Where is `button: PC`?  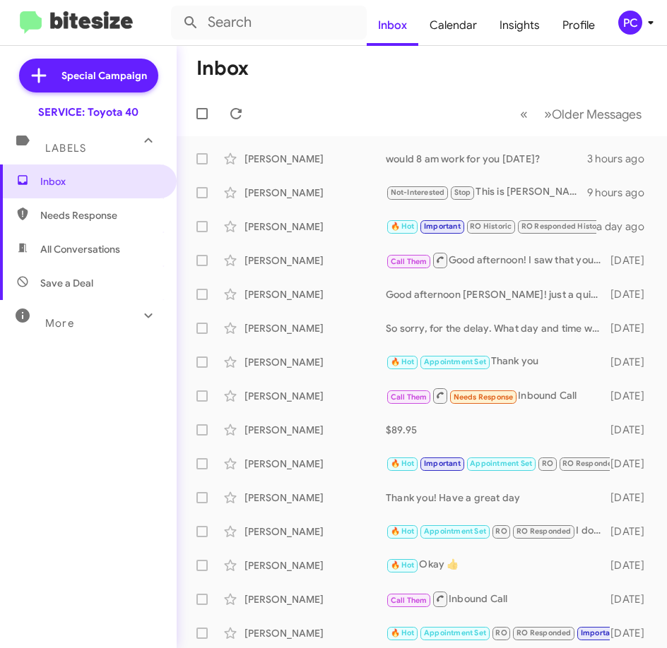
button: PC is located at coordinates (629, 23).